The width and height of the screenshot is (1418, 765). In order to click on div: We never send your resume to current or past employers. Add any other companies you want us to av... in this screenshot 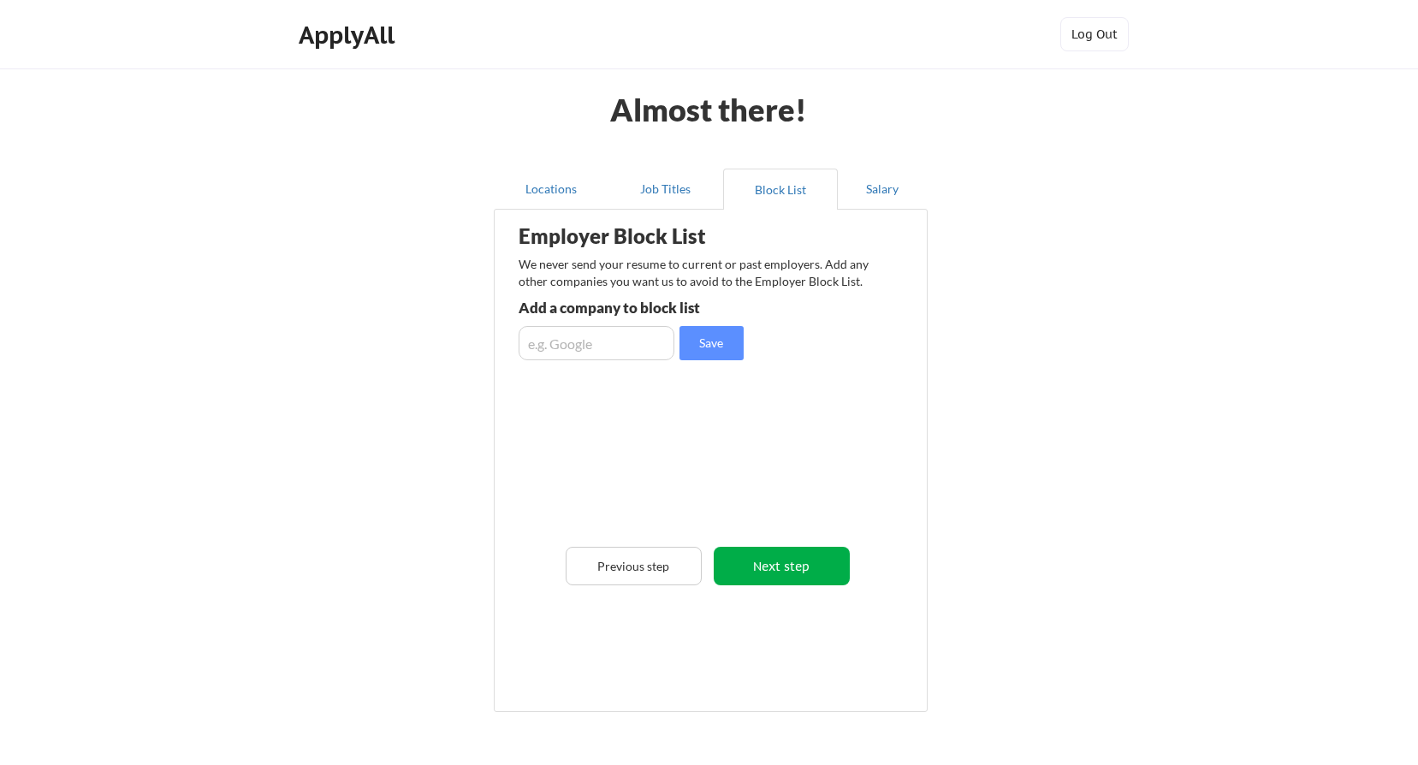, I will do `click(699, 272)`.